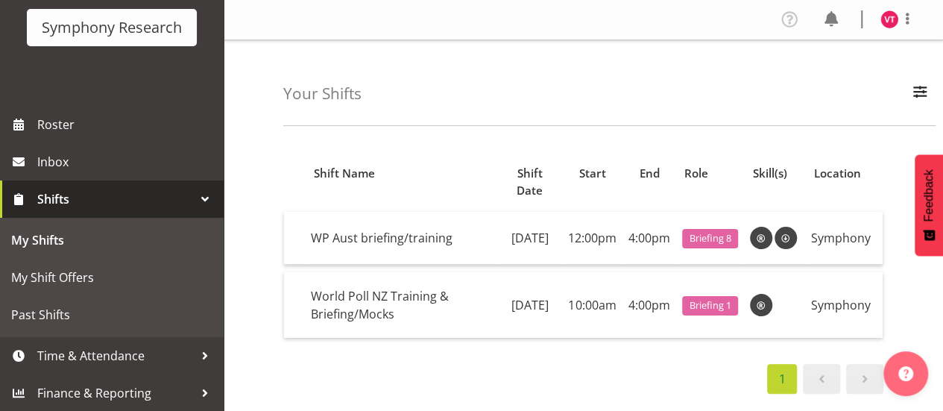 This screenshot has width=943, height=411. I want to click on h4: Your Shifts, so click(322, 93).